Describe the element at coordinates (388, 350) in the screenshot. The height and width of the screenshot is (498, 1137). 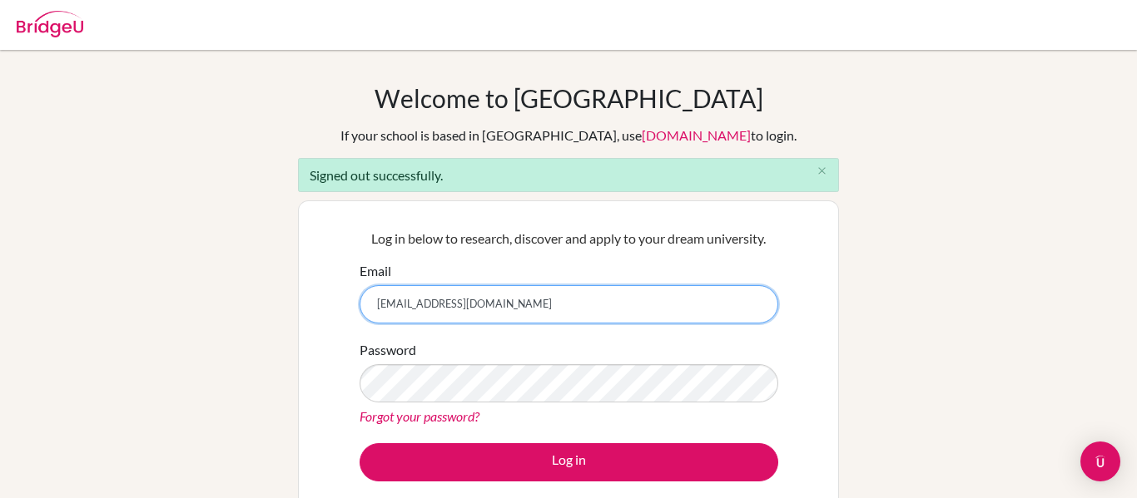
I see `label: Password` at that location.